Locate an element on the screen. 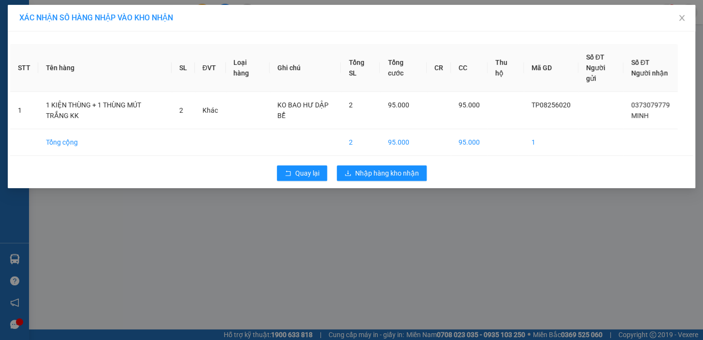  span: rollback is located at coordinates (288, 173).